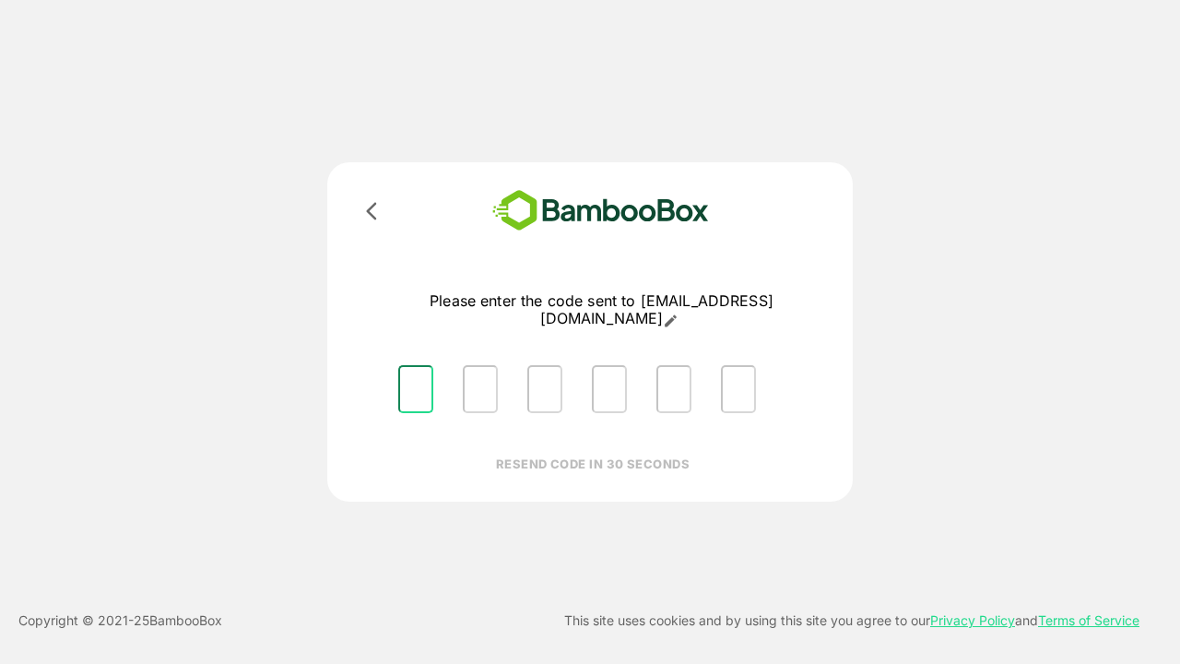 This screenshot has width=1180, height=664. Describe the element at coordinates (416, 389) in the screenshot. I see `input: Please enter OTP character 1` at that location.